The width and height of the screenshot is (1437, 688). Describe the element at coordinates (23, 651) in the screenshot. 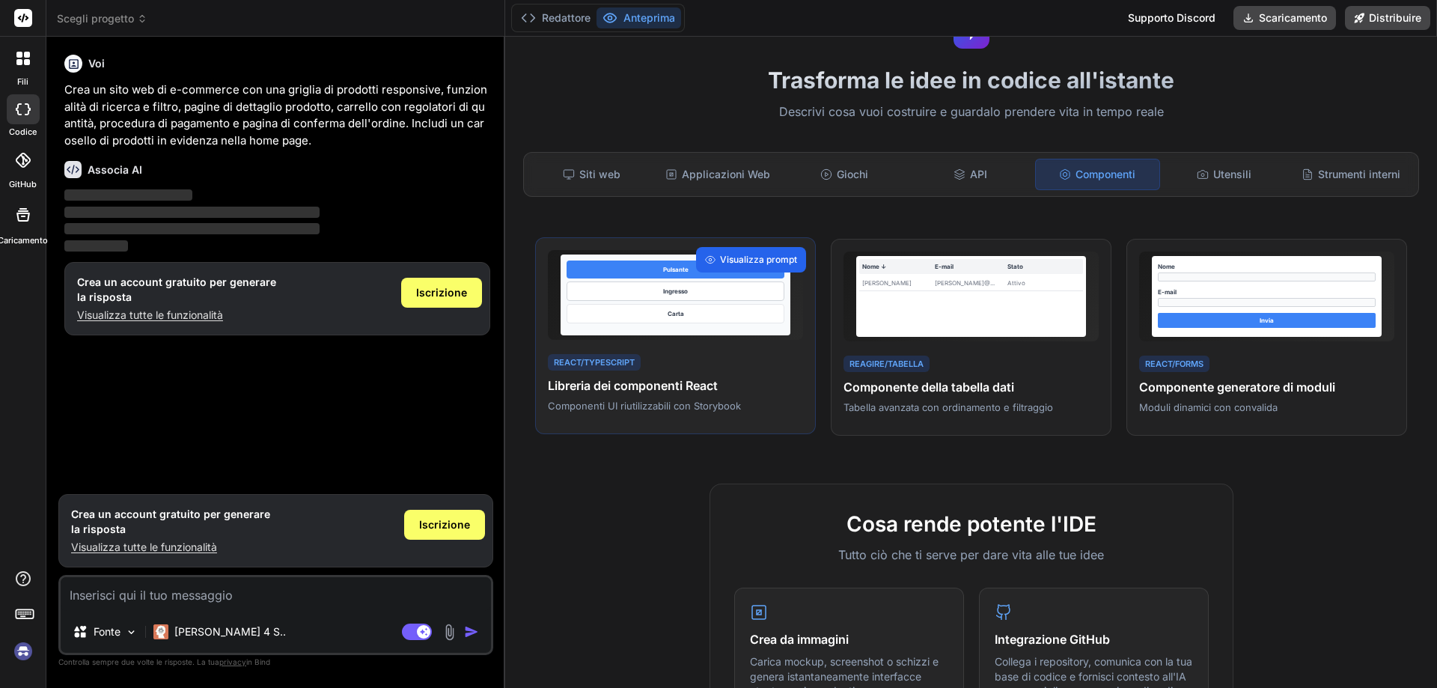

I see `img: registrazione` at that location.